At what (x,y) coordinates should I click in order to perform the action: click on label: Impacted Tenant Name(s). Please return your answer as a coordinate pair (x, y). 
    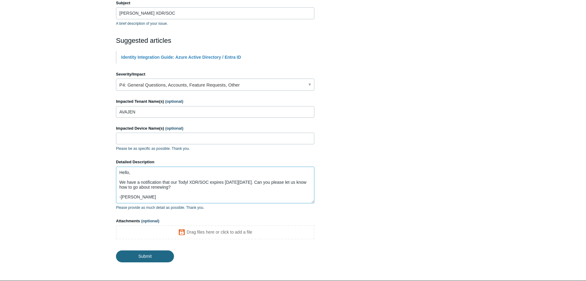
    Looking at the image, I should click on (215, 101).